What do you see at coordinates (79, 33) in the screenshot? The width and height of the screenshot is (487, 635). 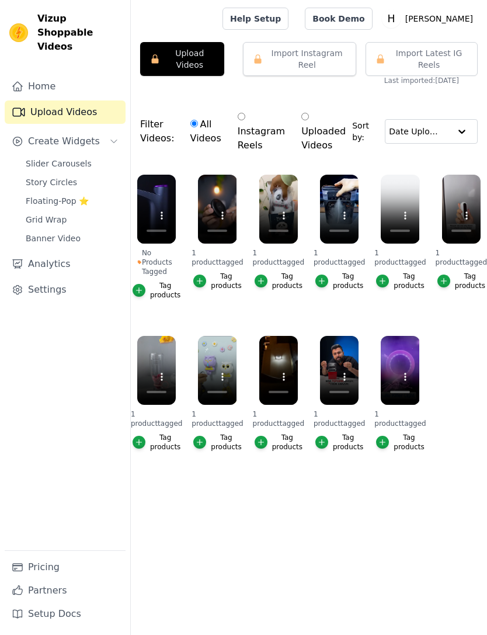 I see `span: Vizup Shoppable Videos` at bounding box center [79, 33].